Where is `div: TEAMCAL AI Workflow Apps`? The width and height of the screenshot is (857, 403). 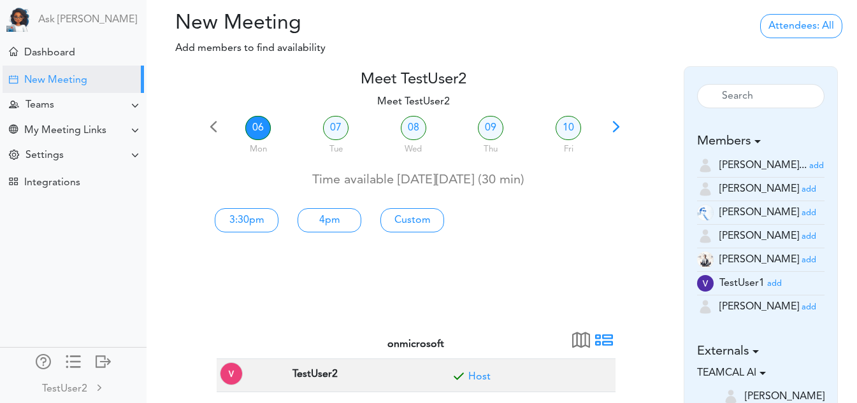
div: TEAMCAL AI Workflow Apps is located at coordinates (13, 182).